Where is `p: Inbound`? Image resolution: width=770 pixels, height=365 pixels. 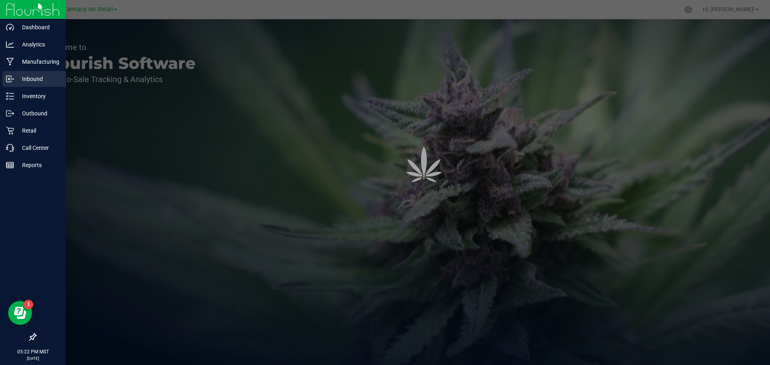
p: Inbound is located at coordinates (38, 79).